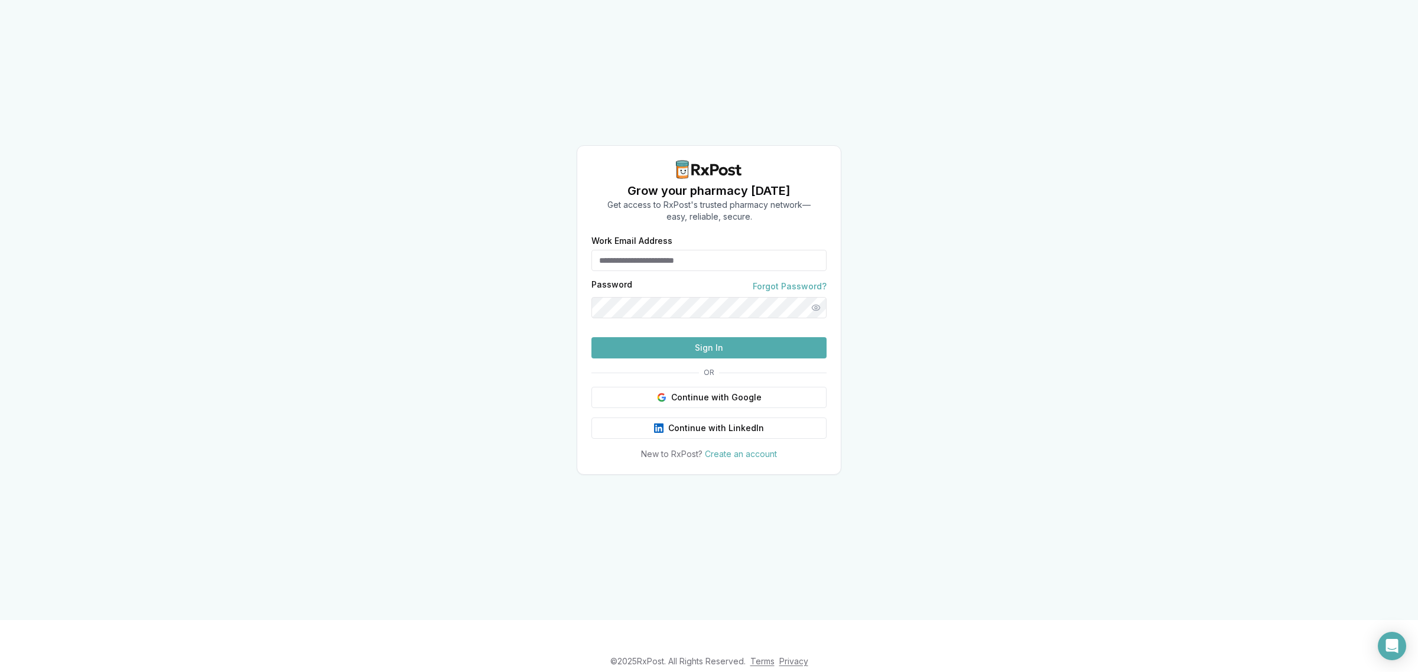  I want to click on a: Create an account, so click(741, 454).